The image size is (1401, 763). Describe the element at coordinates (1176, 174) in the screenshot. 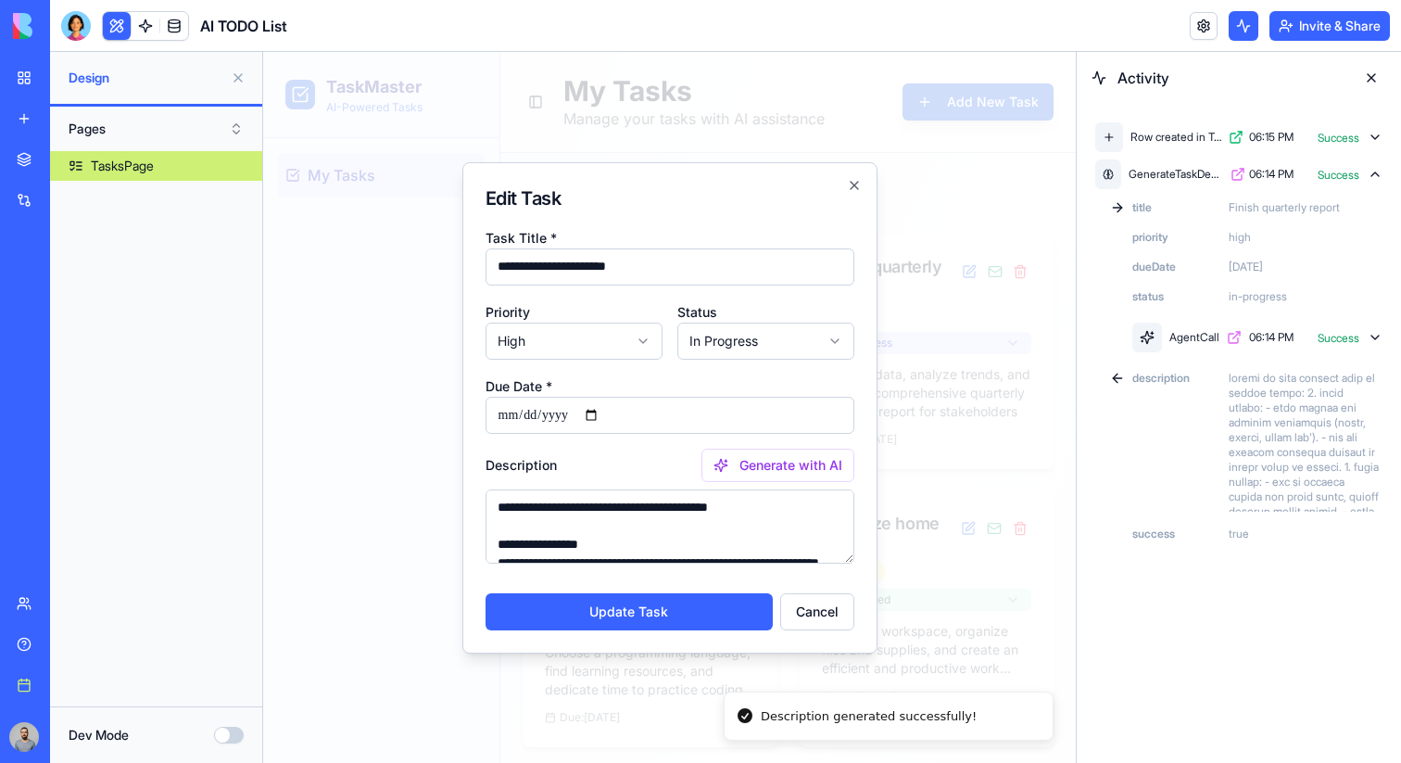

I see `div: GenerateTaskDescription` at that location.